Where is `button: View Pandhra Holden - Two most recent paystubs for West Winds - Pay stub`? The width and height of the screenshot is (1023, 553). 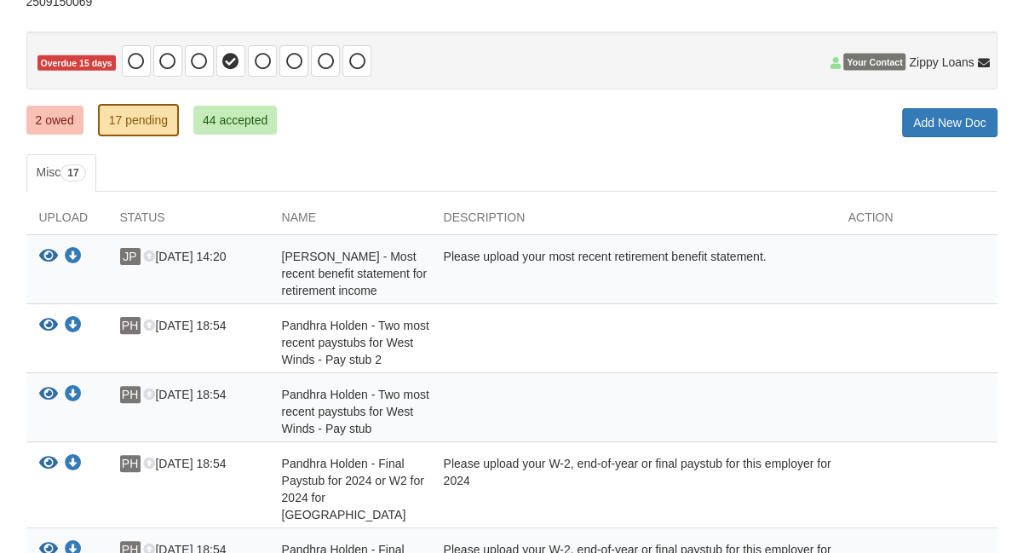
button: View Pandhra Holden - Two most recent paystubs for West Winds - Pay stub is located at coordinates (49, 394).